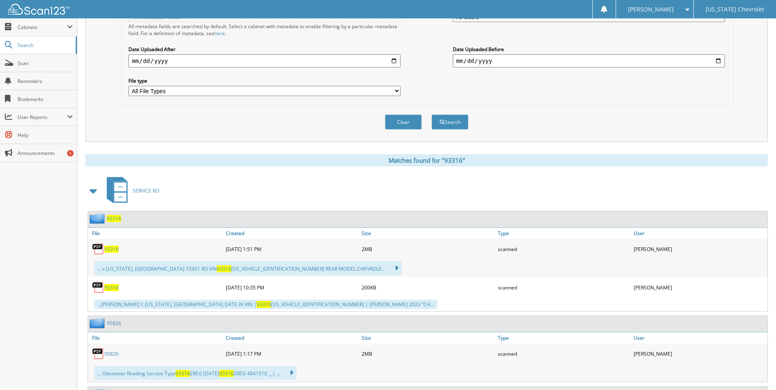 The image size is (776, 390). Describe the element at coordinates (45, 45) in the screenshot. I see `span: Search` at that location.